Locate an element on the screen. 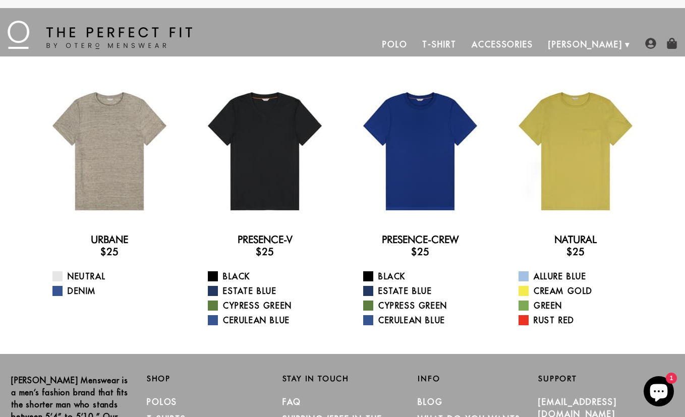 The height and width of the screenshot is (417, 685). a: Presence-V is located at coordinates (265, 240).